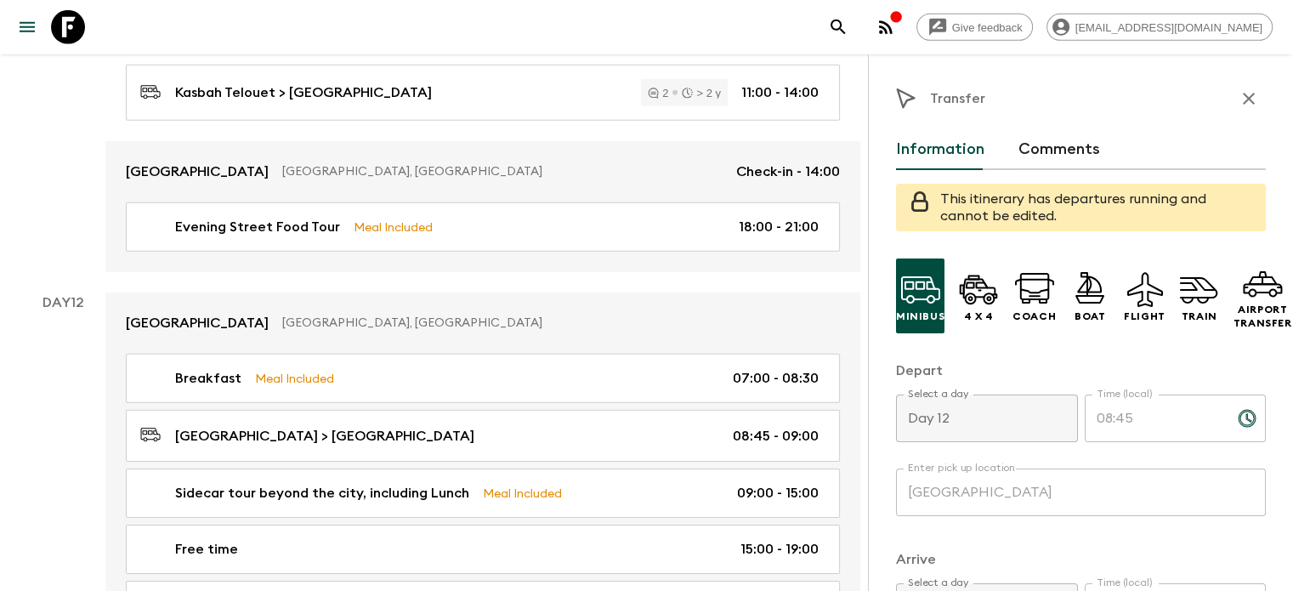 The width and height of the screenshot is (1293, 591). I want to click on p: 08:45 - 09:00, so click(775, 436).